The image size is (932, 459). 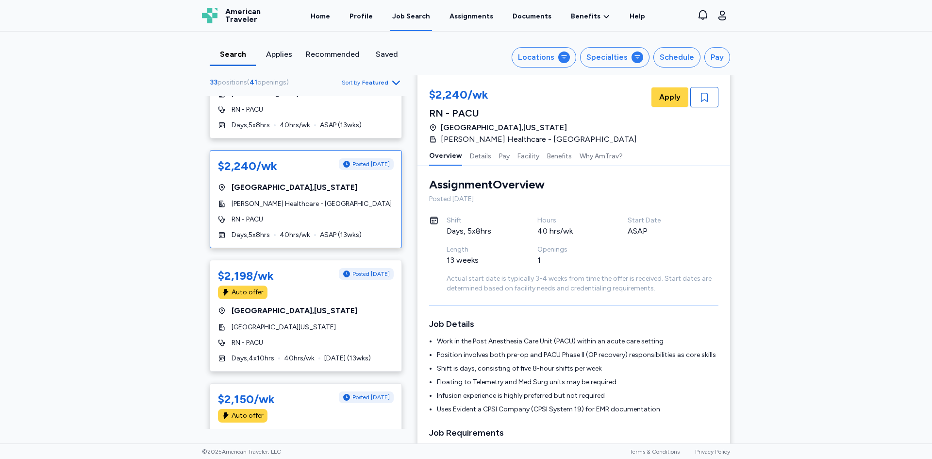 I want to click on div: $2,198/wk, so click(x=246, y=276).